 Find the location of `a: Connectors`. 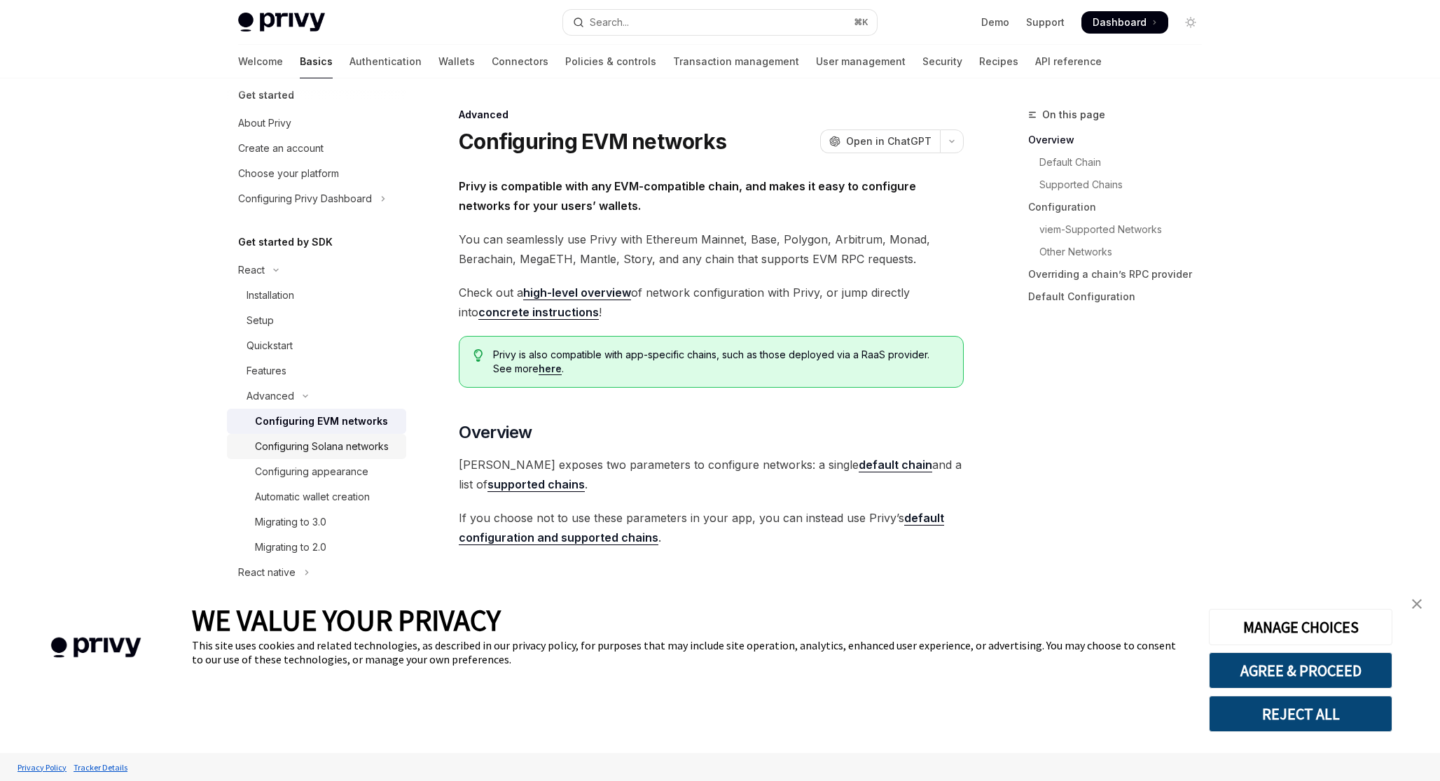

a: Connectors is located at coordinates (520, 62).